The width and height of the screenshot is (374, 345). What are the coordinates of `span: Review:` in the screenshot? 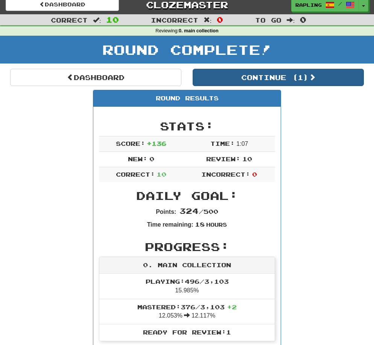 It's located at (223, 159).